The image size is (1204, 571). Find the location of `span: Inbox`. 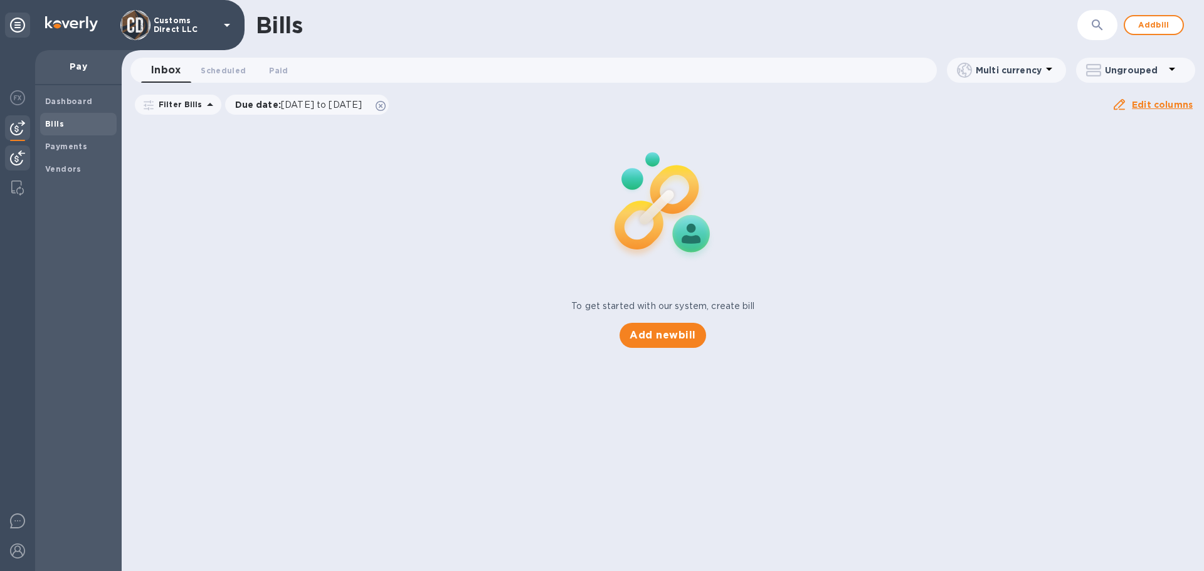

span: Inbox is located at coordinates (166, 70).